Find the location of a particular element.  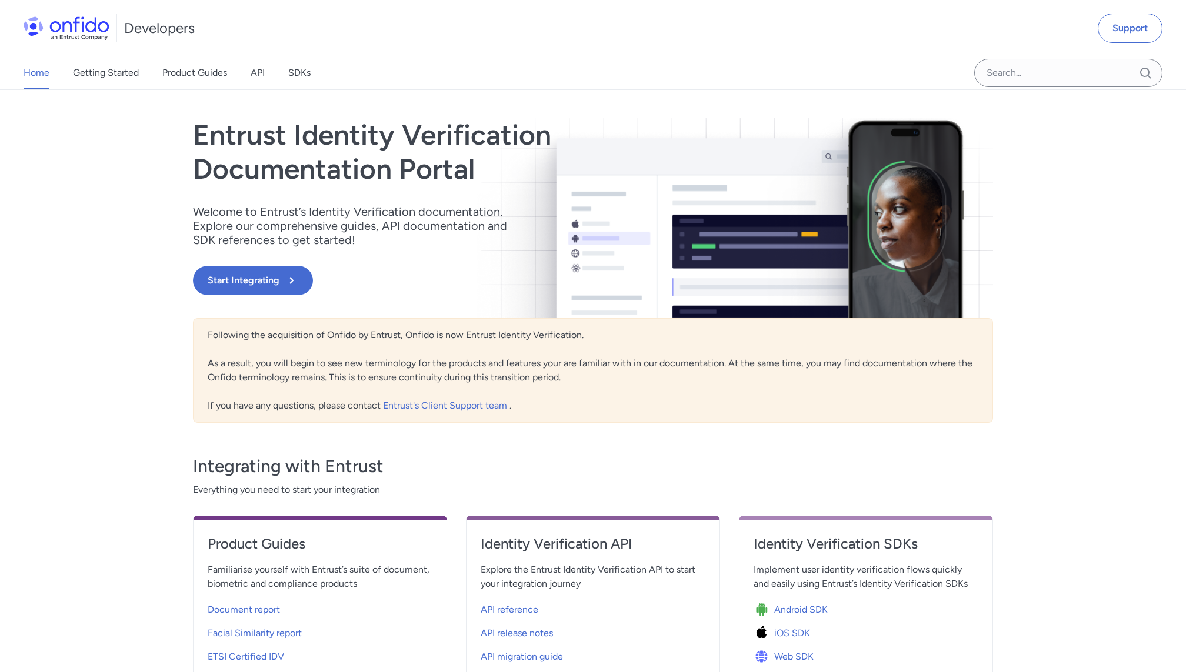

input: Onfido search input field is located at coordinates (1068, 73).